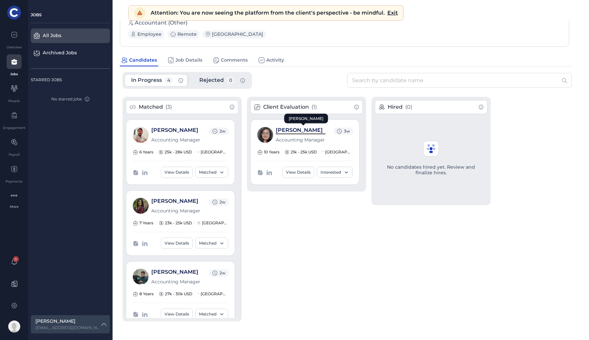 This screenshot has width=589, height=340. Describe the element at coordinates (179, 223) in the screenshot. I see `span: 23k - 25k USD` at that location.